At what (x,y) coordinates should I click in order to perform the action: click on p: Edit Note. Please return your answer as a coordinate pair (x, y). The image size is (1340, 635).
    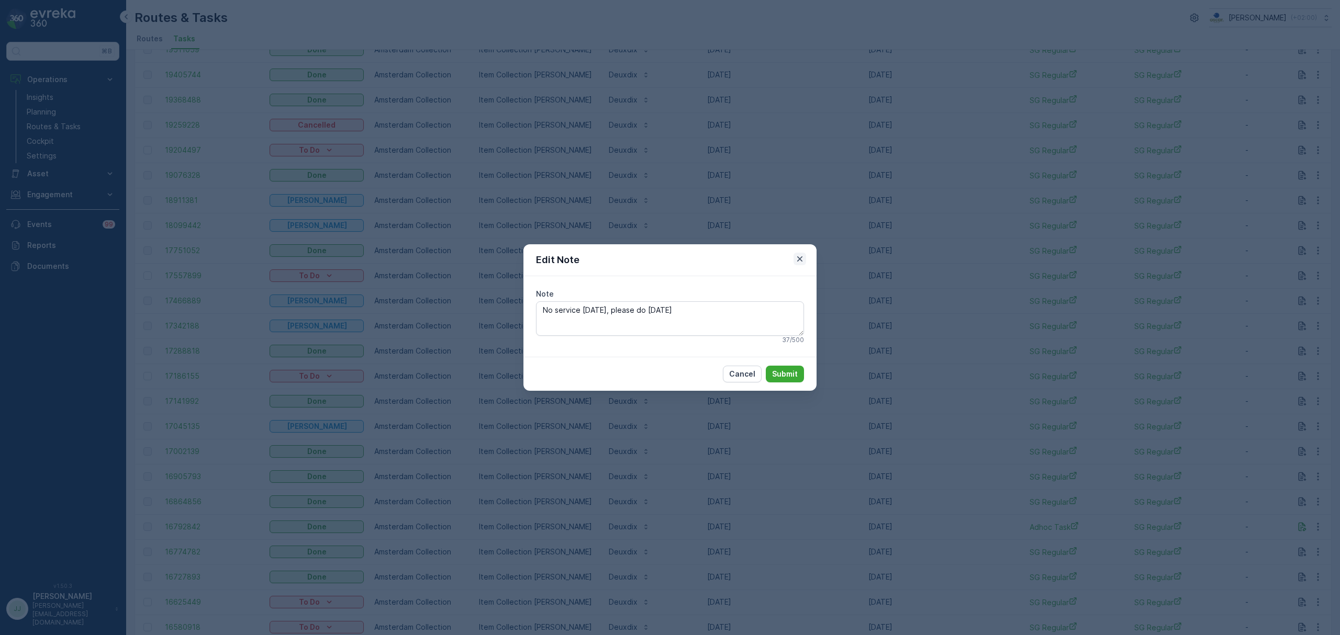
    Looking at the image, I should click on (557, 260).